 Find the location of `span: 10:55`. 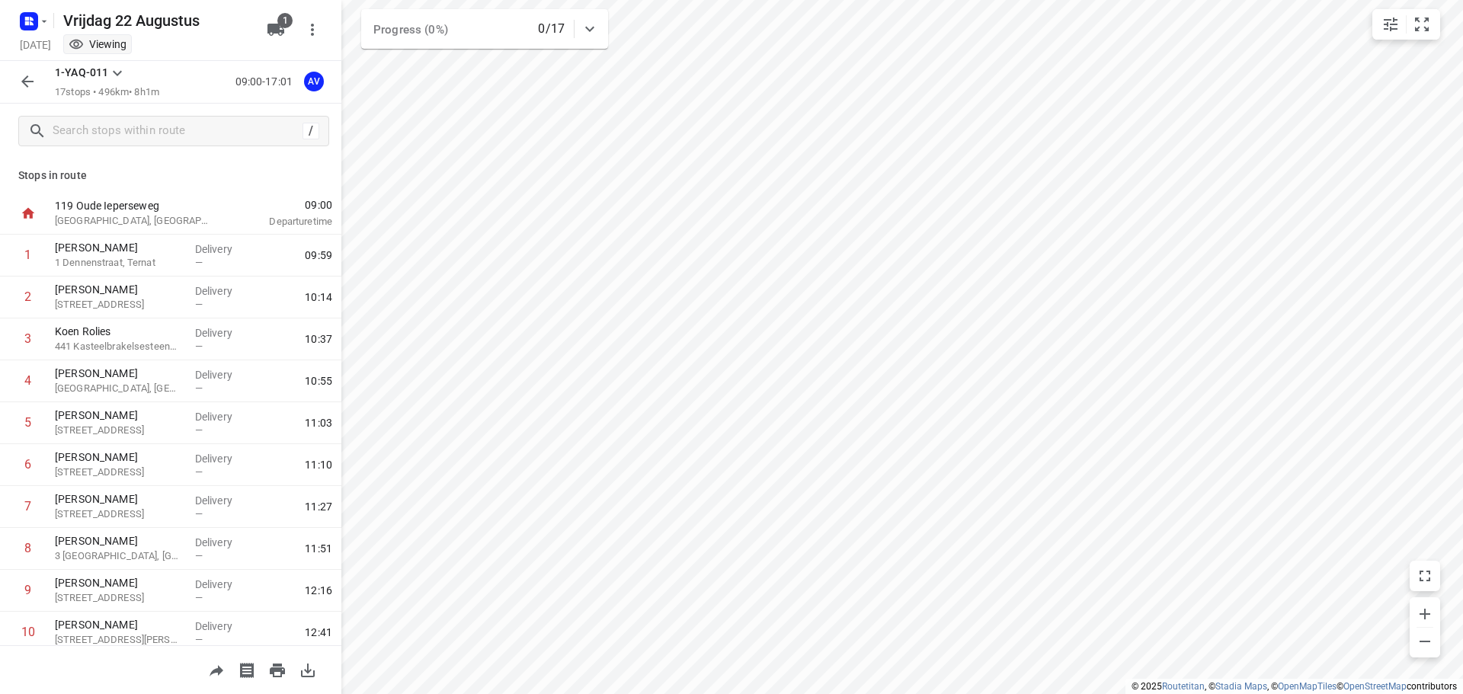

span: 10:55 is located at coordinates (319, 381).